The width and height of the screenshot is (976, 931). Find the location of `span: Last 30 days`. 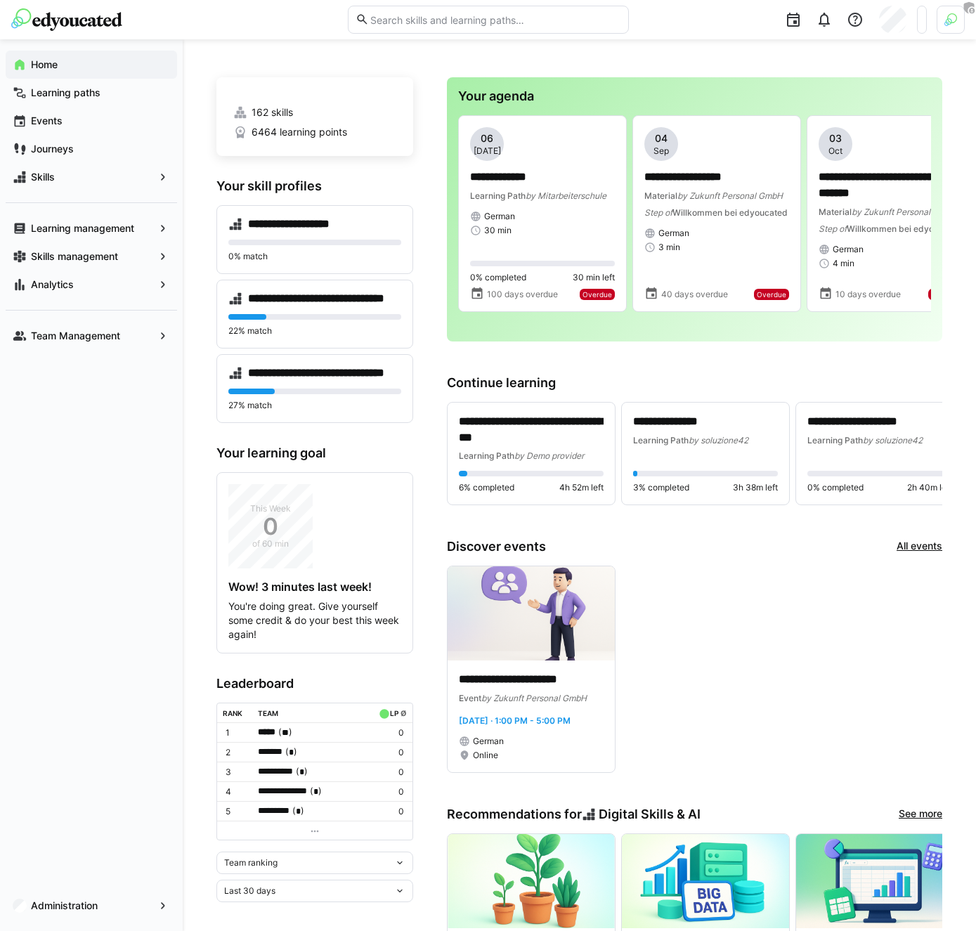

span: Last 30 days is located at coordinates (249, 891).